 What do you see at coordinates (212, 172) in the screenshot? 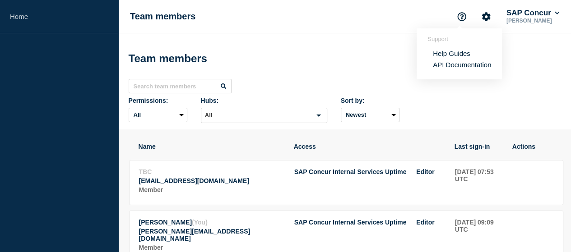
I see `p: Name: TBC` at bounding box center [212, 172].